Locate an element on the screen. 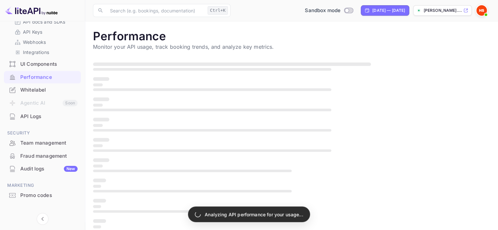  a: API docs and SDKs is located at coordinates (45, 22).